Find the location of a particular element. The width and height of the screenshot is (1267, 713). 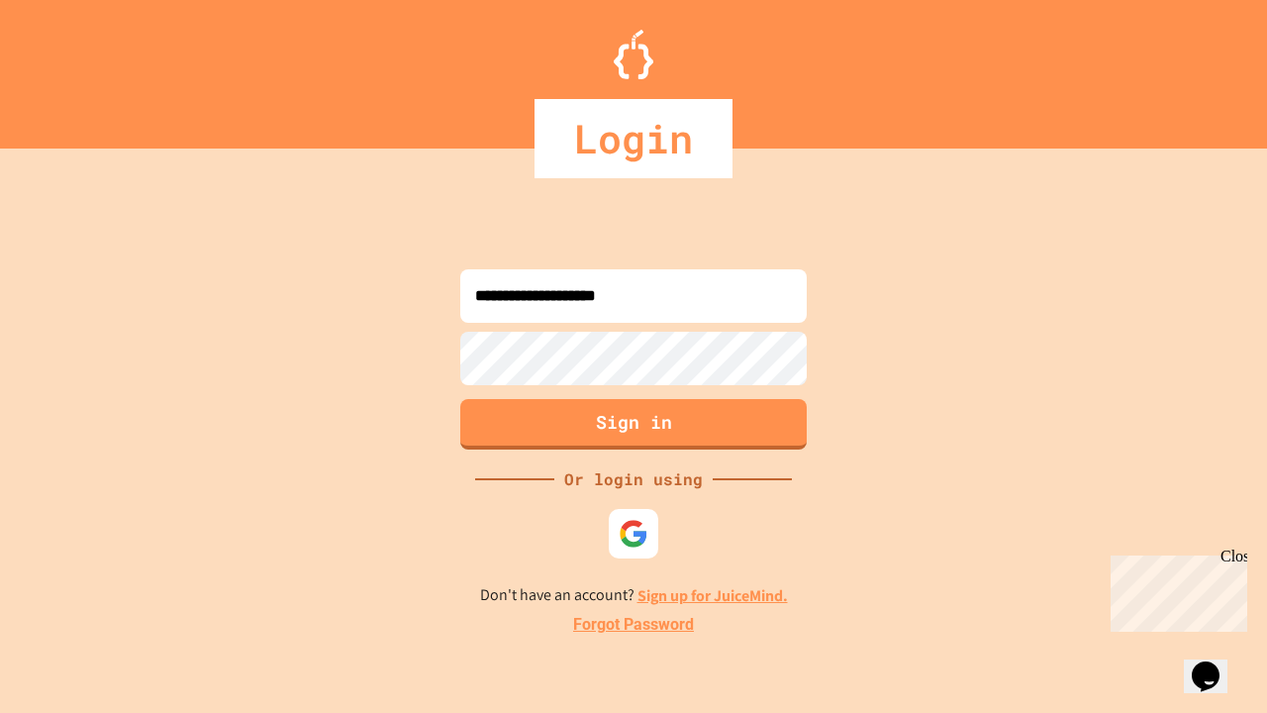

img: Logo.svg is located at coordinates (634, 54).